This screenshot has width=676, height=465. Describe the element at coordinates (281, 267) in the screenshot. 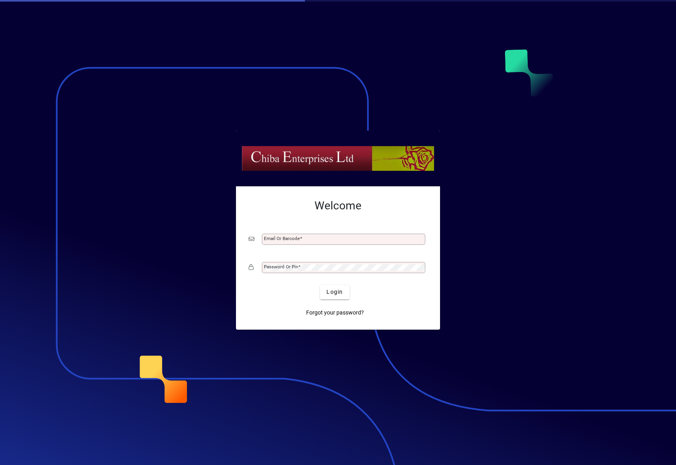

I see `mat-label: Password or Pin` at that location.